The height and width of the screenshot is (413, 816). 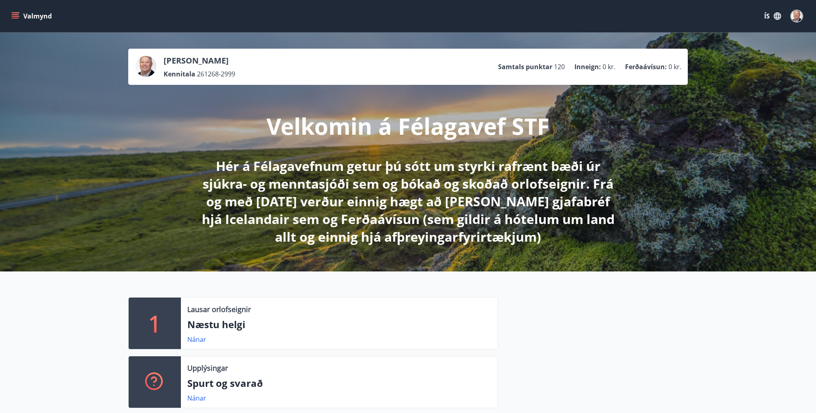 I want to click on span: 261268-2999, so click(x=216, y=74).